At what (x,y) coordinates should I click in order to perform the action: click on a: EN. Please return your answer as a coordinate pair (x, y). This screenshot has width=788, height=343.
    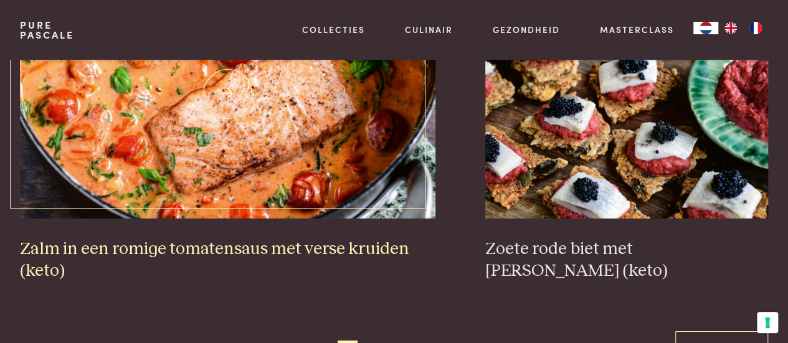
    Looking at the image, I should click on (730, 28).